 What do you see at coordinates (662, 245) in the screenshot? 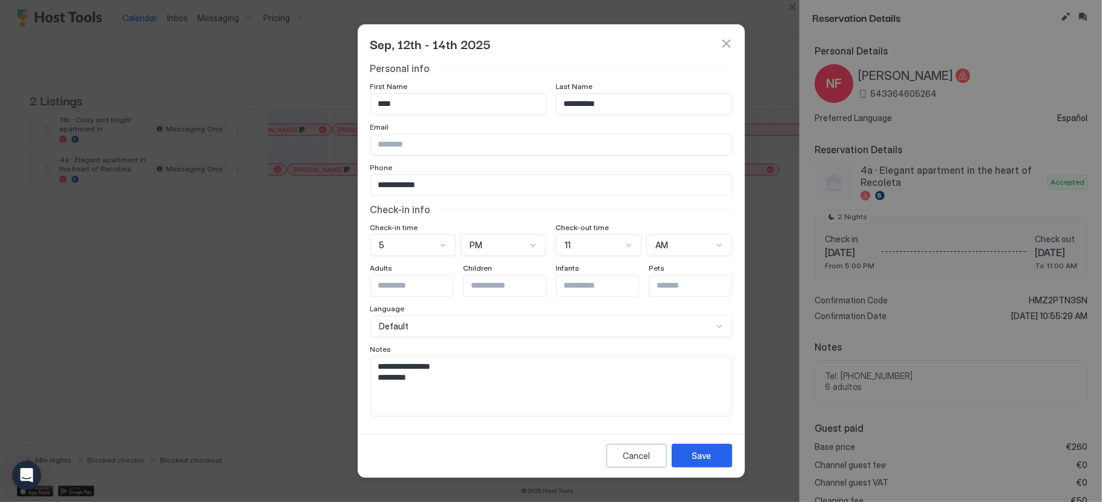
I see `span: AM` at bounding box center [662, 245].